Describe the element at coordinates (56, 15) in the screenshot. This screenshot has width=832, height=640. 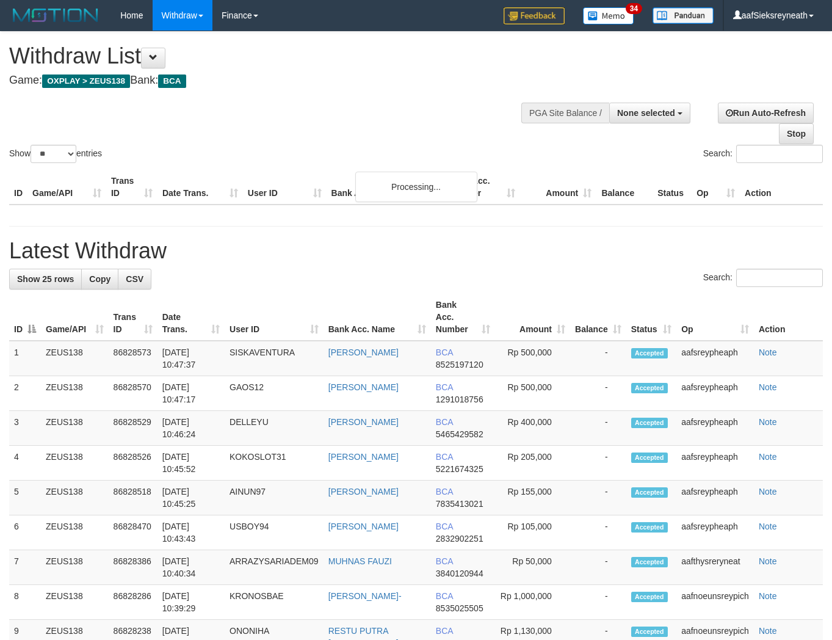
I see `img: MOTION_logo.png` at that location.